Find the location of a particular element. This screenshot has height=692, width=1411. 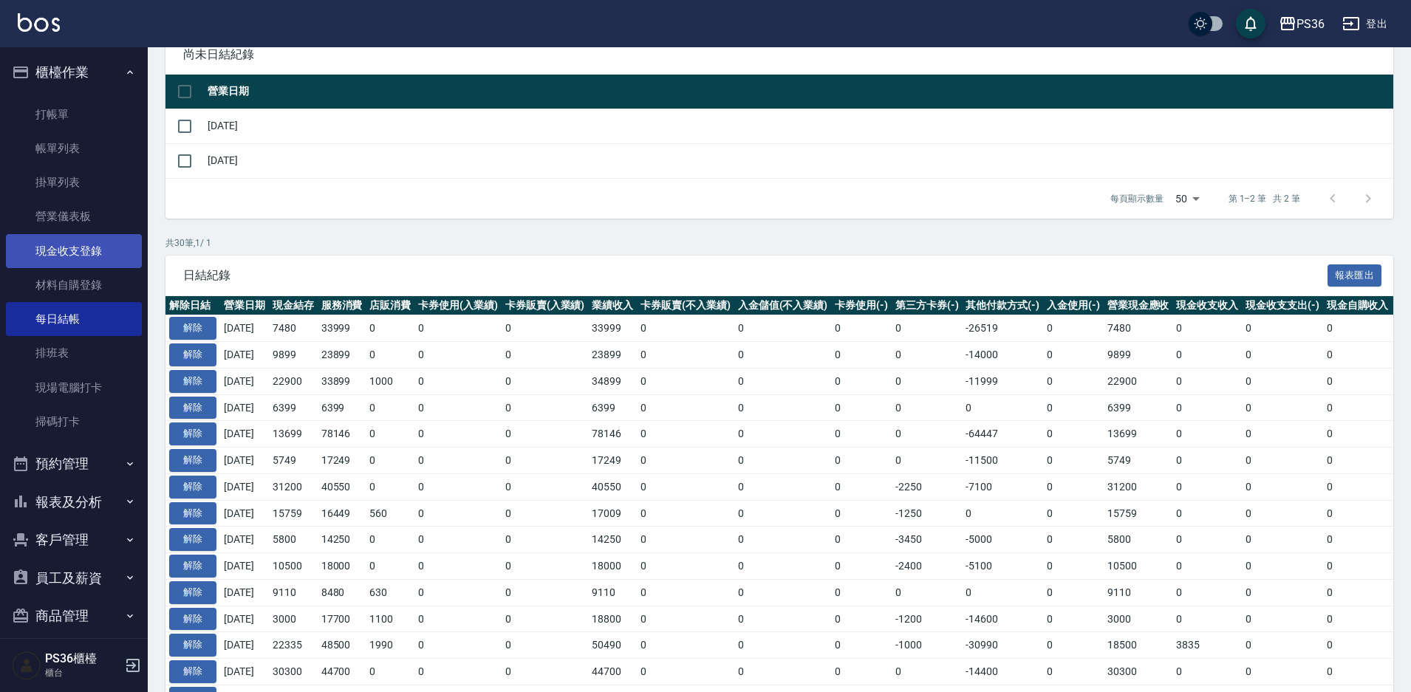

td: -64447 is located at coordinates (1002, 434).